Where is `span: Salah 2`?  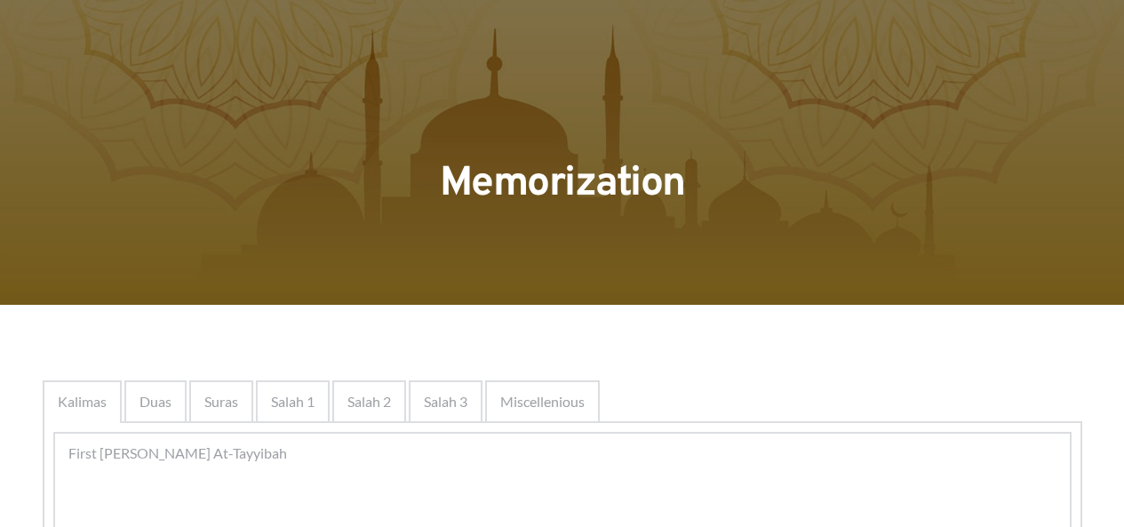
span: Salah 2 is located at coordinates (369, 402).